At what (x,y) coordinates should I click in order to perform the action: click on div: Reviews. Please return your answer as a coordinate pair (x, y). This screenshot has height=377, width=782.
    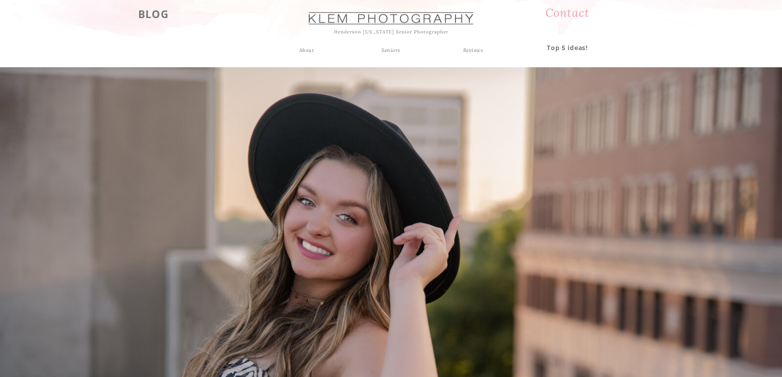
    Looking at the image, I should click on (473, 50).